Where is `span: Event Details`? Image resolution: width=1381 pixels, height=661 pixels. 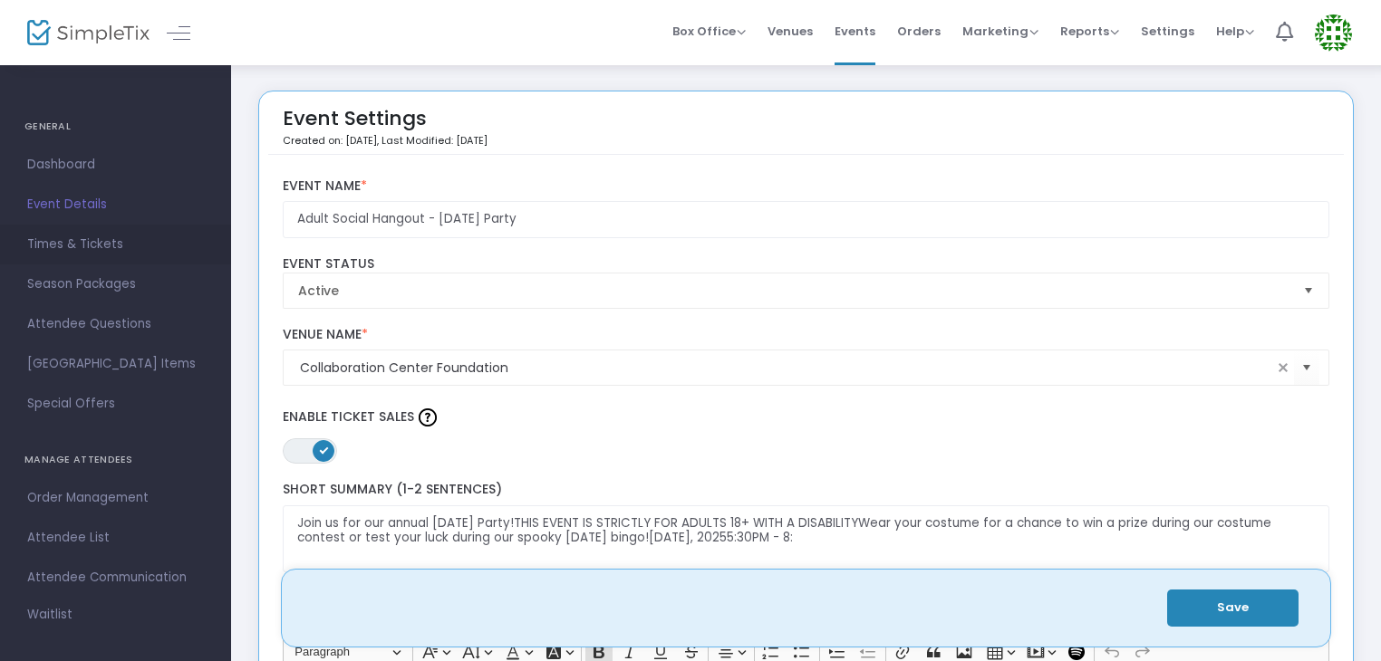 span: Event Details is located at coordinates (115, 205).